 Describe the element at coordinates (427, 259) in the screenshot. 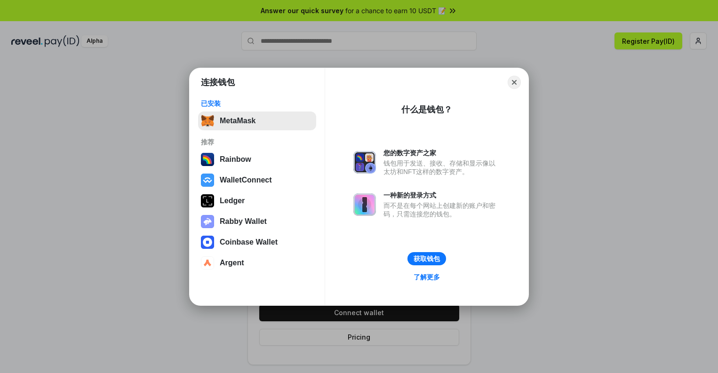

I see `div: 获取钱包` at that location.